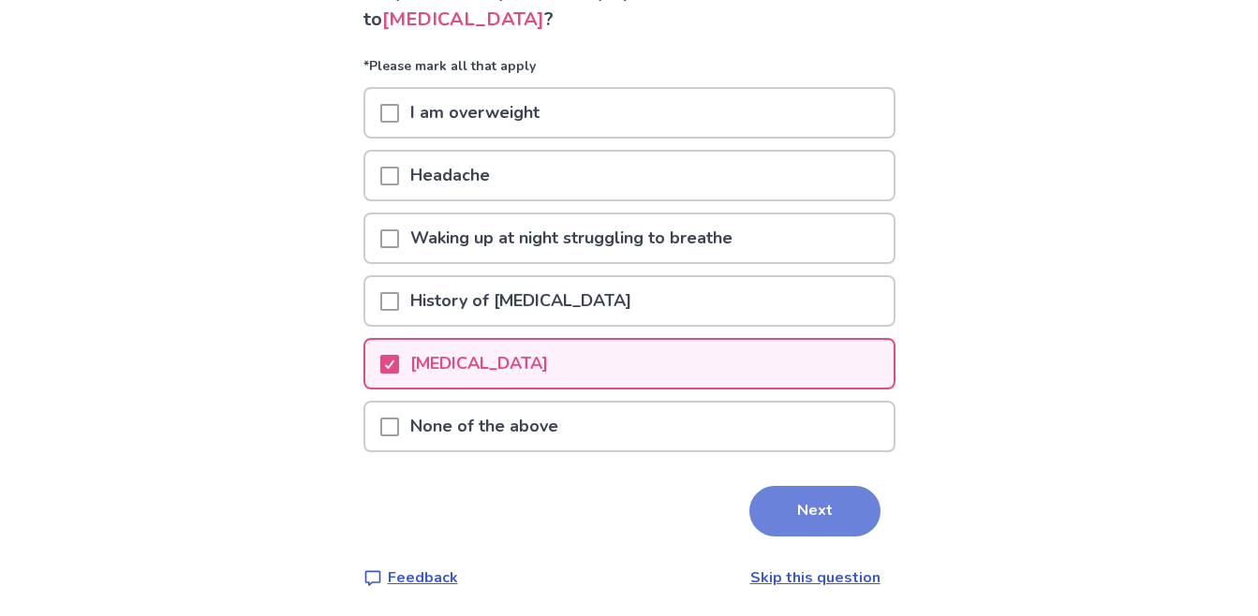 This screenshot has height=616, width=1258. What do you see at coordinates (484, 426) in the screenshot?
I see `p: None of the above` at bounding box center [484, 426].